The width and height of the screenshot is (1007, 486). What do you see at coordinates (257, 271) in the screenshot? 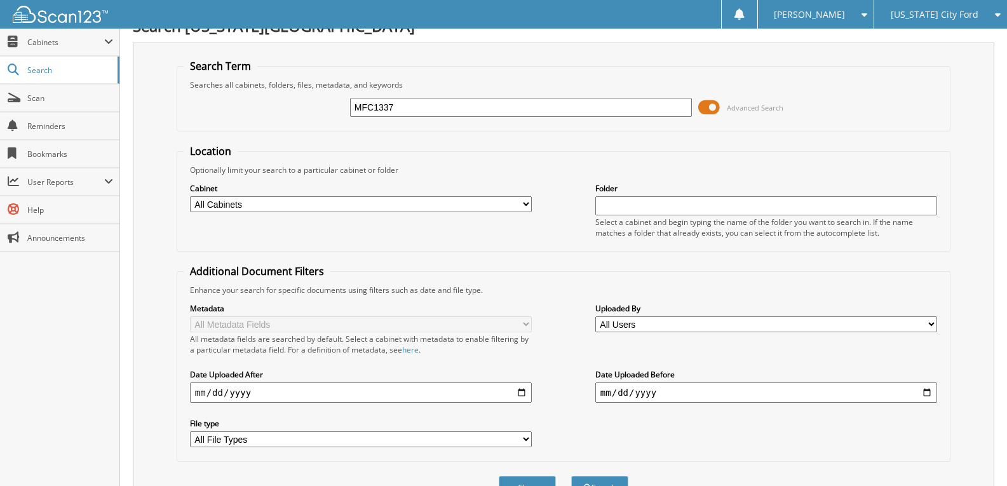
I see `legend: Additional Document Filters` at bounding box center [257, 271].